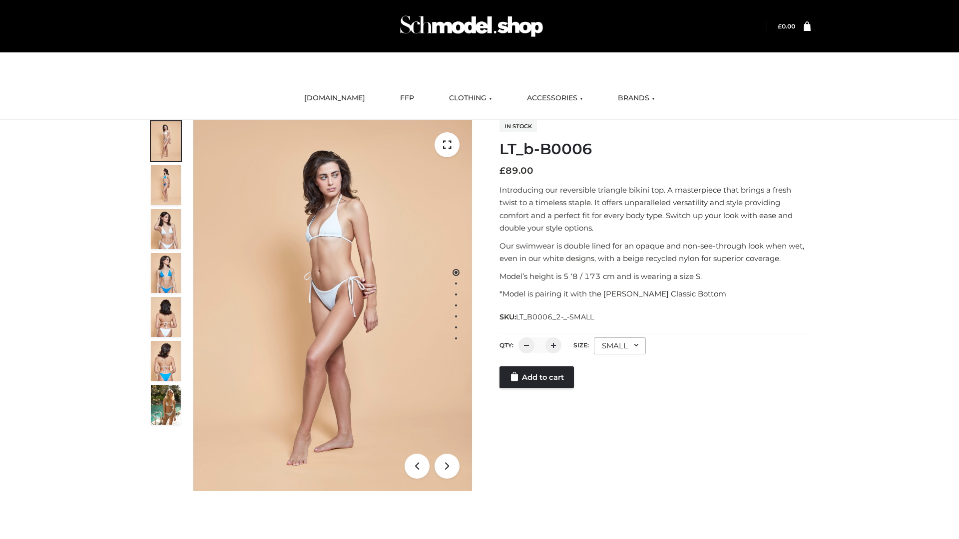  I want to click on label: Size:, so click(581, 345).